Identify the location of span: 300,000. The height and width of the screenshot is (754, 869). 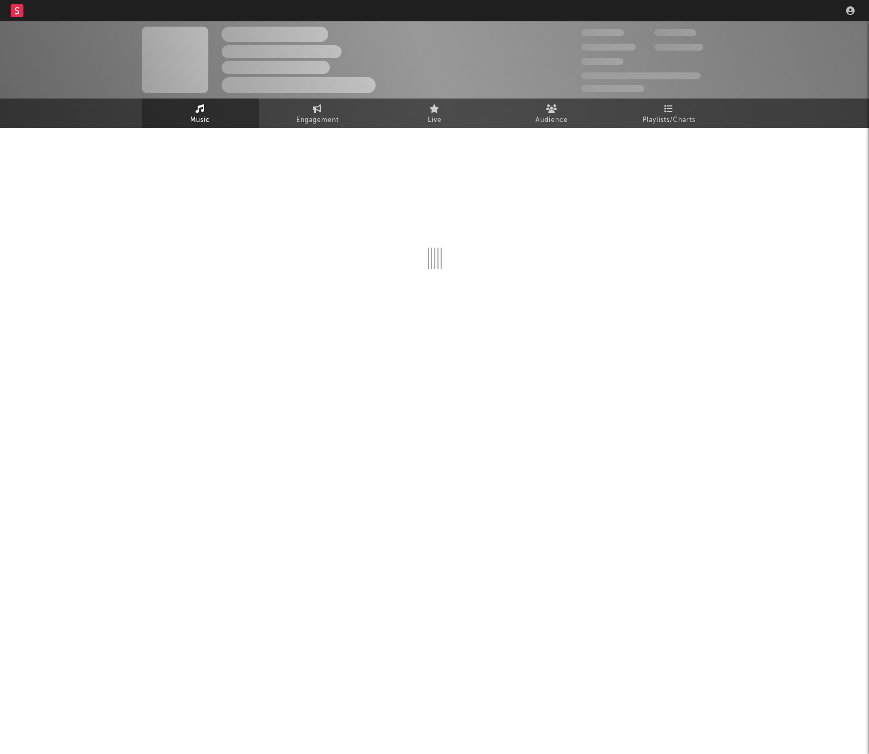
(602, 32).